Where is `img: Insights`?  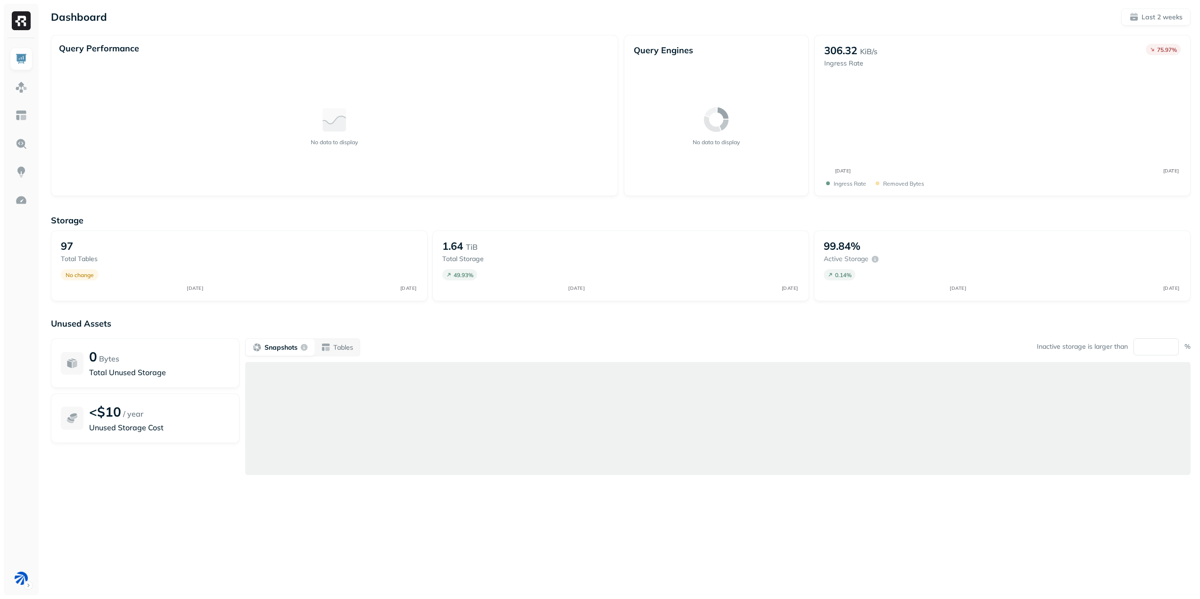
img: Insights is located at coordinates (21, 172).